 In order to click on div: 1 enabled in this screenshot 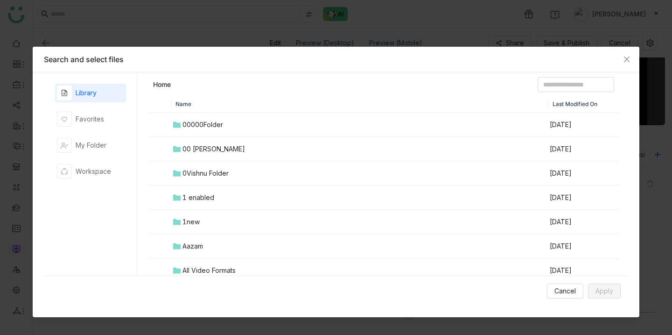, I will do `click(198, 197)`.